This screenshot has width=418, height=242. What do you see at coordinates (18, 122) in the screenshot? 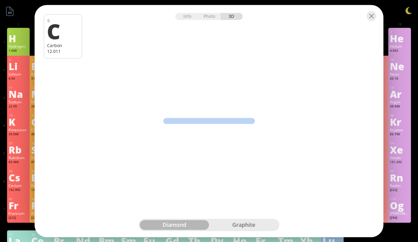
I see `div: K` at bounding box center [18, 122].